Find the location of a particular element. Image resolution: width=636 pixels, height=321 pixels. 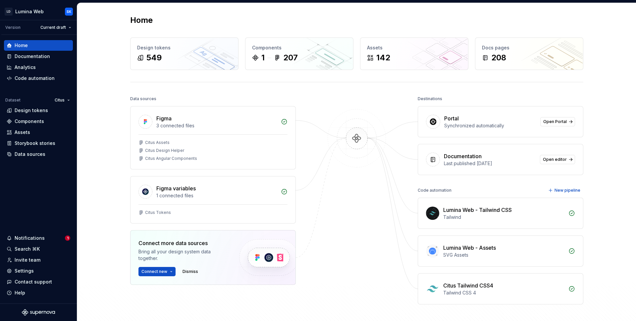

div: Citus Tokens is located at coordinates (158, 212).